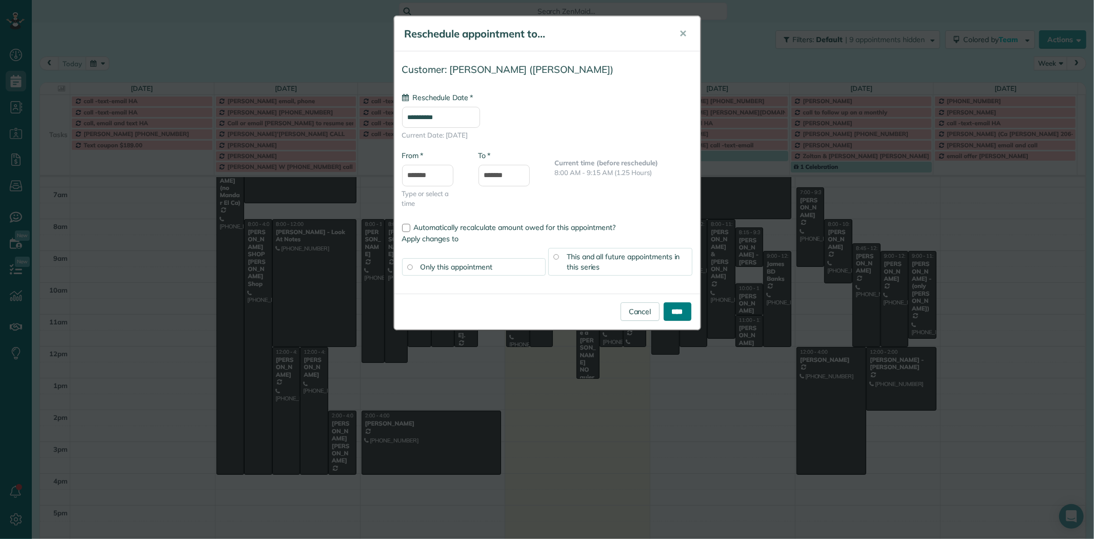 This screenshot has width=1094, height=539. What do you see at coordinates (433, 199) in the screenshot?
I see `span: Type or select a time` at bounding box center [433, 199].